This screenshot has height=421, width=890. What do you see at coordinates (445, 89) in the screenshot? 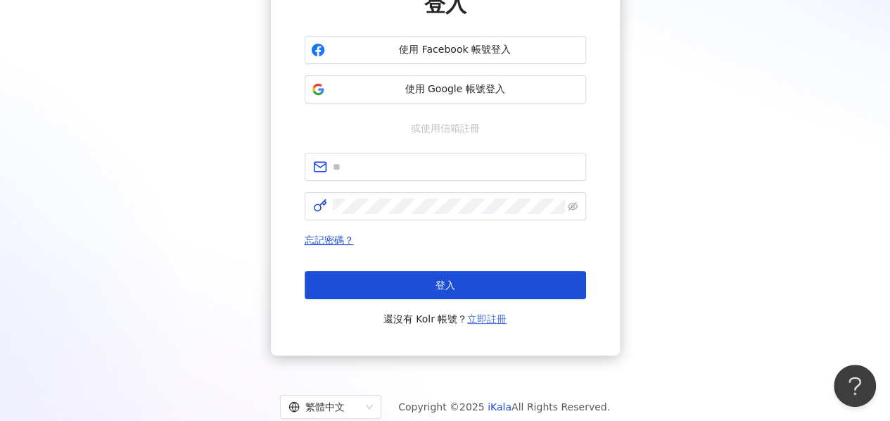
I see `button: 使用 Google 帳號登入` at bounding box center [445, 89].